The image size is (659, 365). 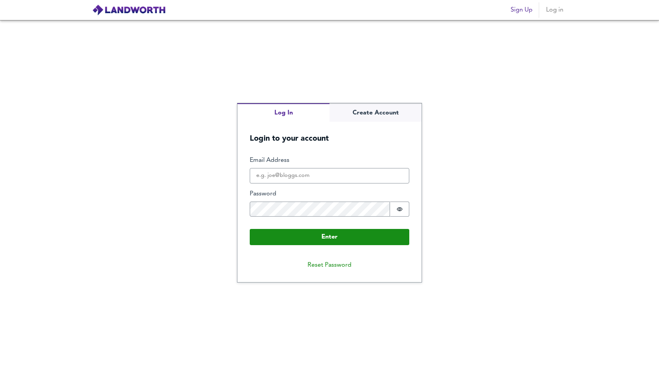 I want to click on button: Reset Password, so click(x=330, y=265).